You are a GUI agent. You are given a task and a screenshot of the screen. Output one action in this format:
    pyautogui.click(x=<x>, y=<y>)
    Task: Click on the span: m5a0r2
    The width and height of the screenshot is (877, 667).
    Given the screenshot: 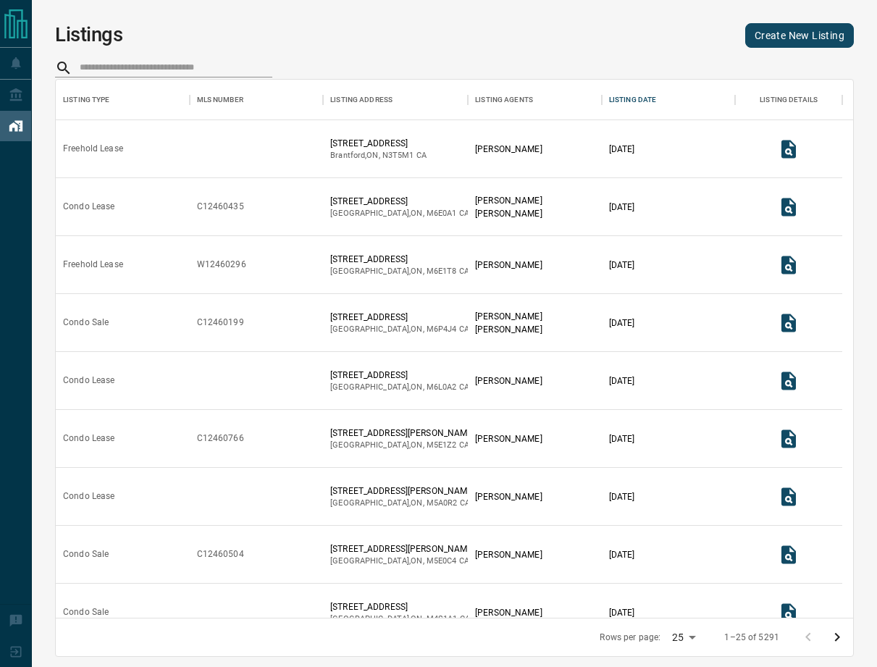 What is the action you would take?
    pyautogui.click(x=442, y=502)
    